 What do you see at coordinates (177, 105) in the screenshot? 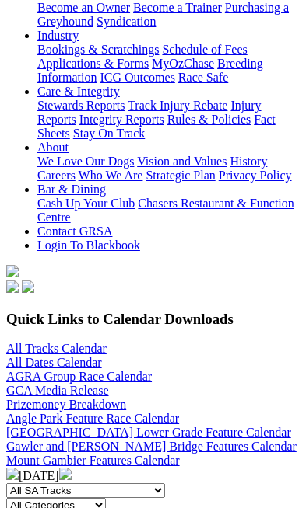
I see `a: Track Injury Rebate` at bounding box center [177, 105].